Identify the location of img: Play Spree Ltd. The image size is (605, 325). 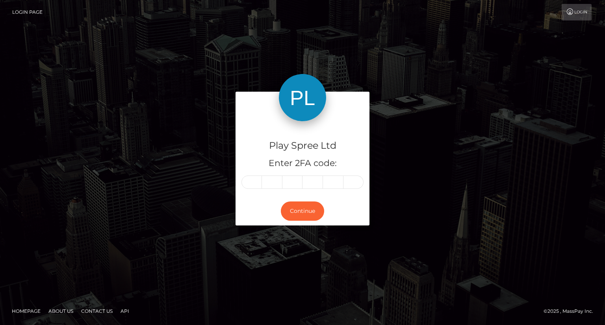
(302, 98).